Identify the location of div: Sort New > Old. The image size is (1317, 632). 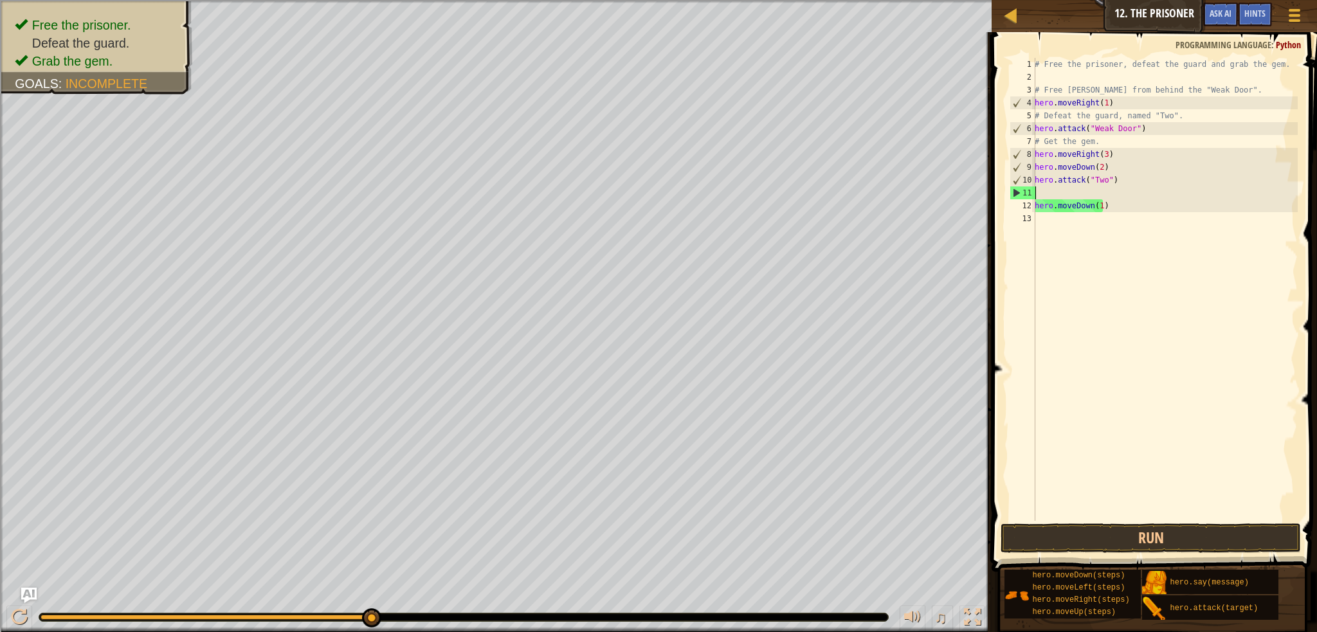
(658, 48).